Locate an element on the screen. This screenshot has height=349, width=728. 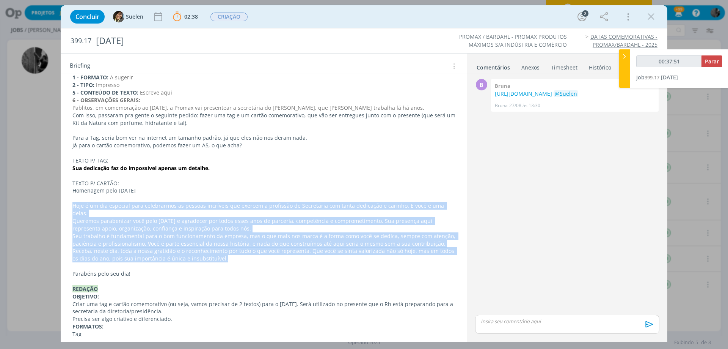
p: Já para o cartão comemorativo, podemos fazer um A5, o que acha? is located at coordinates (264, 145).